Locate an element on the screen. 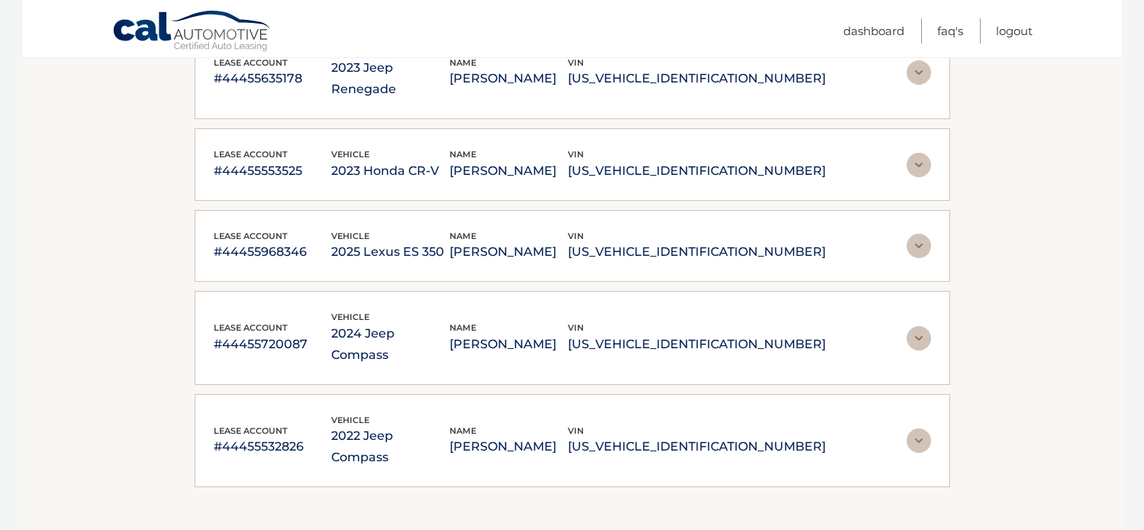 The height and width of the screenshot is (530, 1144). a: Logout is located at coordinates (1014, 31).